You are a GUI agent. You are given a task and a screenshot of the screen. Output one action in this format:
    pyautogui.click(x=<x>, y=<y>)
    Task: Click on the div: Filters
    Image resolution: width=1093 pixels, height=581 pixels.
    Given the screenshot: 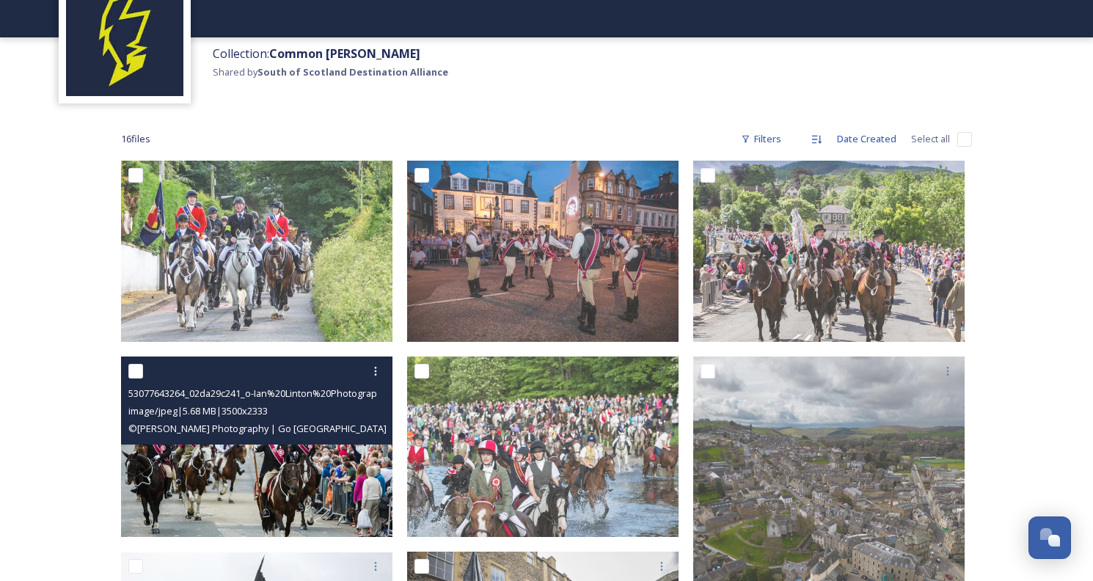 What is the action you would take?
    pyautogui.click(x=760, y=139)
    